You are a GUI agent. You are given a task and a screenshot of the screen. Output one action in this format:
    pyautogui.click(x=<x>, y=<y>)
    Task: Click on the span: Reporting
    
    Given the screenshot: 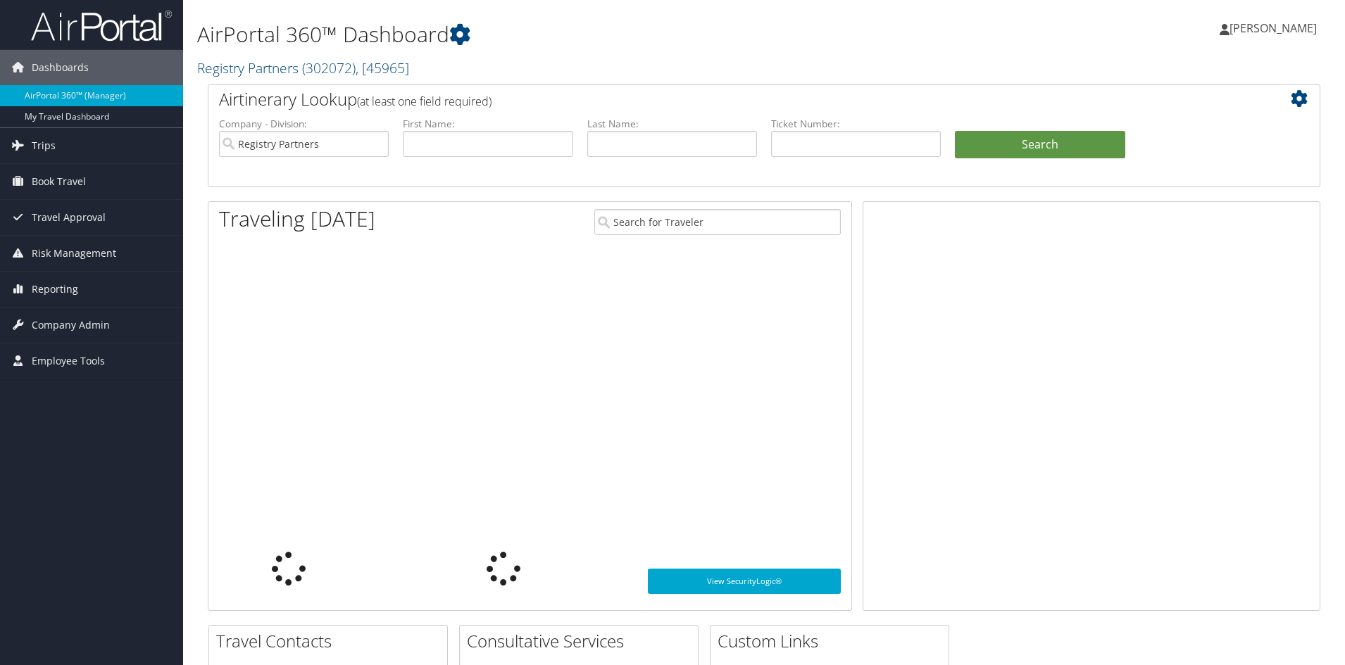 What is the action you would take?
    pyautogui.click(x=55, y=289)
    